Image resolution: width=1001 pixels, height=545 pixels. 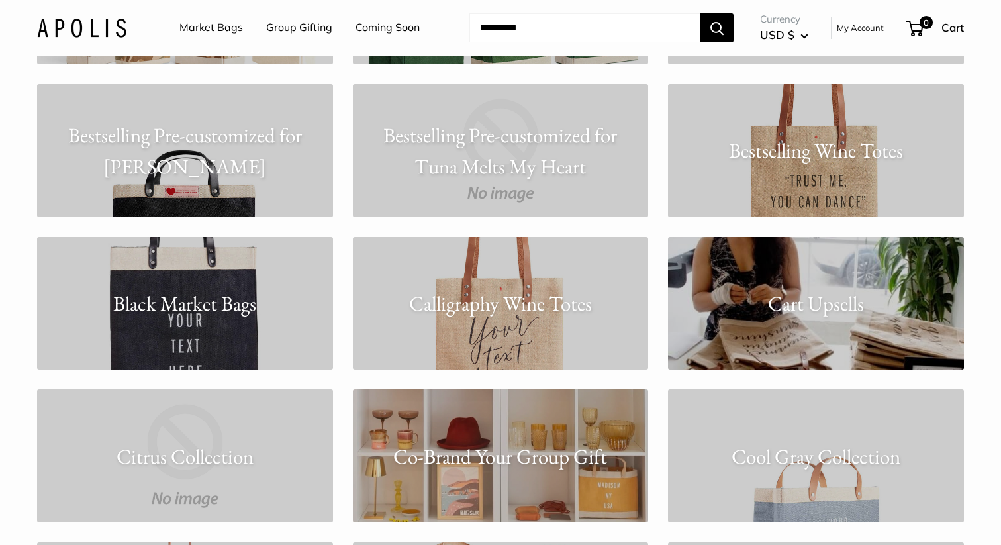 What do you see at coordinates (926, 23) in the screenshot?
I see `span: 0` at bounding box center [926, 23].